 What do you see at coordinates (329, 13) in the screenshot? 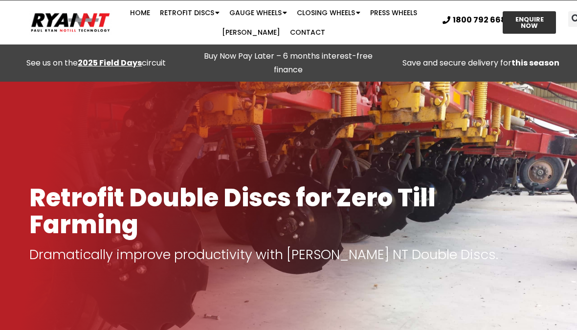
I see `a: Closing Wheels` at bounding box center [329, 13].